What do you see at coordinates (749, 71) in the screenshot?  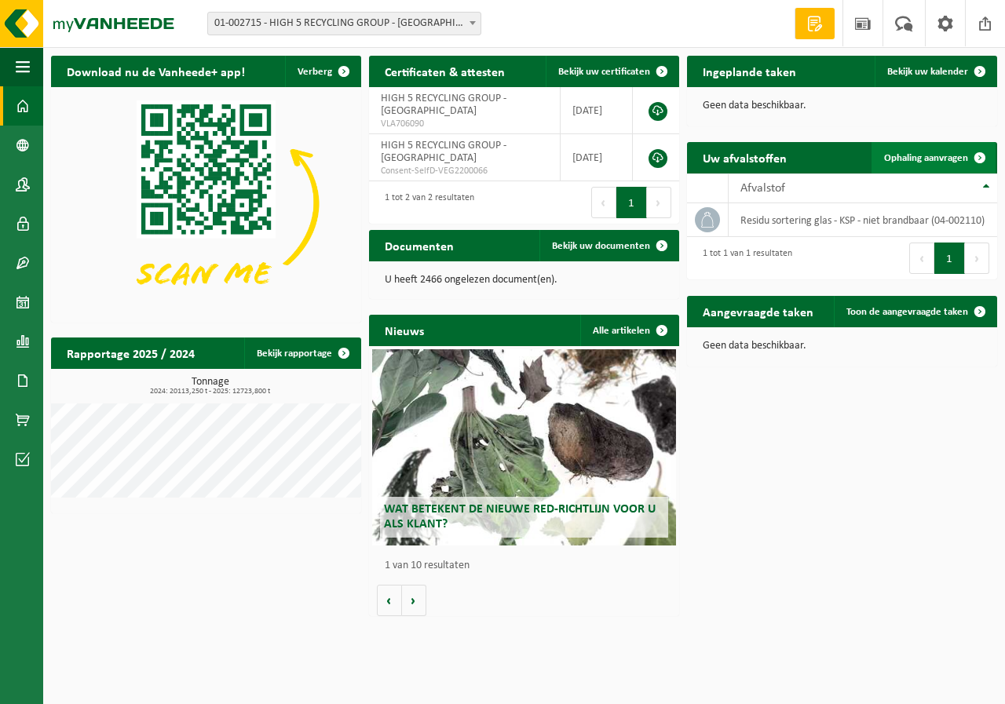 I see `h2: Ingeplande taken` at bounding box center [749, 71].